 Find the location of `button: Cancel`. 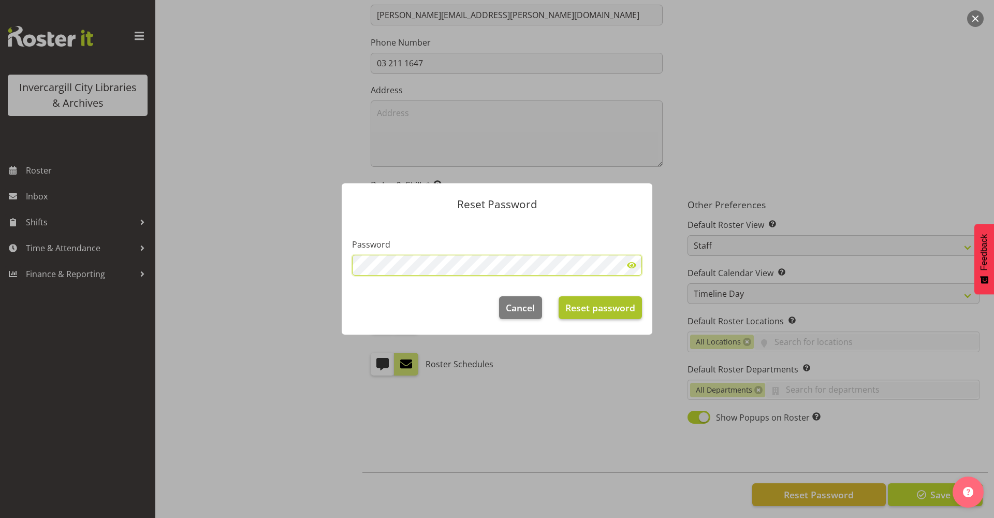

button: Cancel is located at coordinates (520, 307).